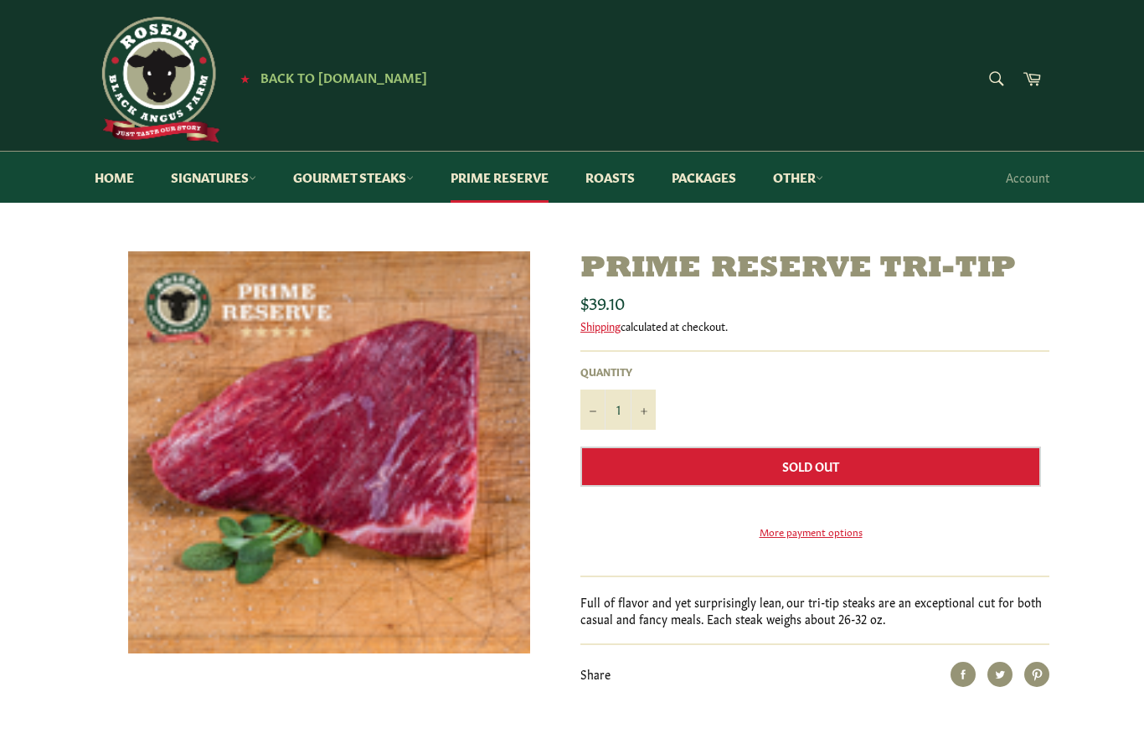  What do you see at coordinates (329, 452) in the screenshot?
I see `img: Prime Reserve Tri-Tip` at bounding box center [329, 452].